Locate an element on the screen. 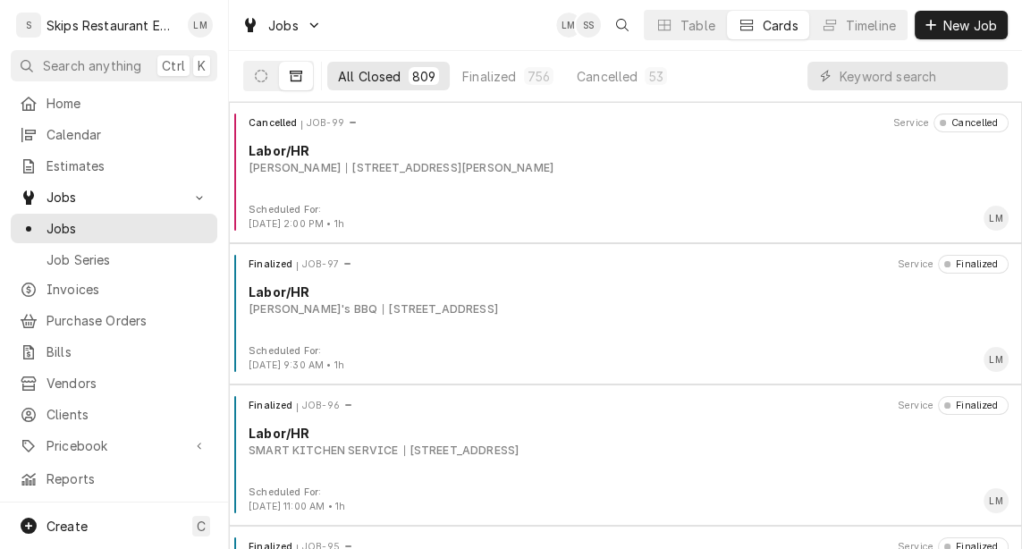 This screenshot has height=549, width=1022. div: Job Card: JOB-96 is located at coordinates (625, 455).